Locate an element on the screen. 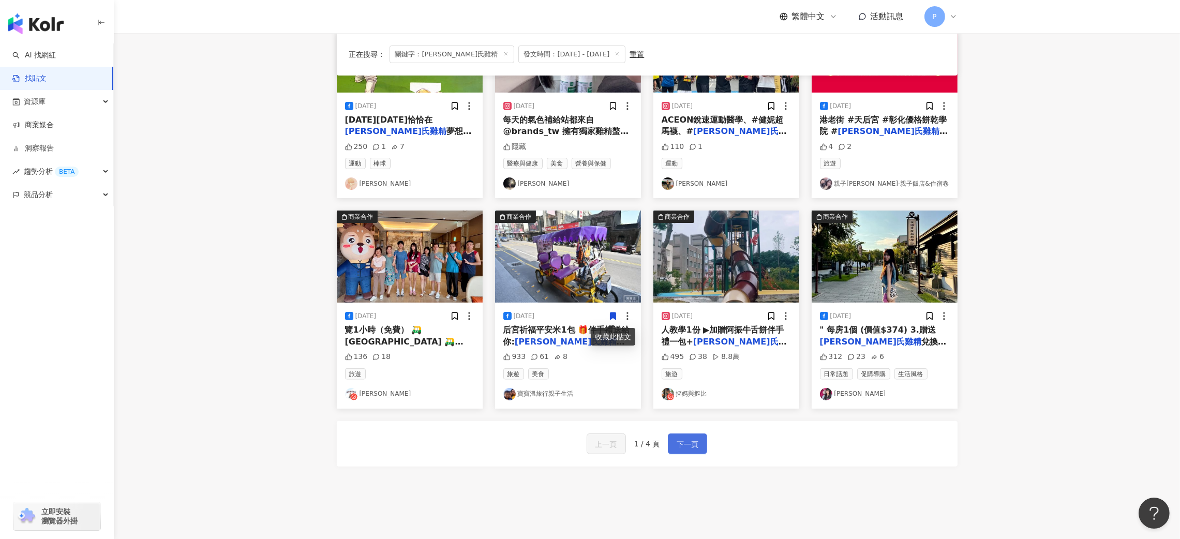 Image resolution: width=1180 pixels, height=539 pixels. div: 1 is located at coordinates (379, 147).